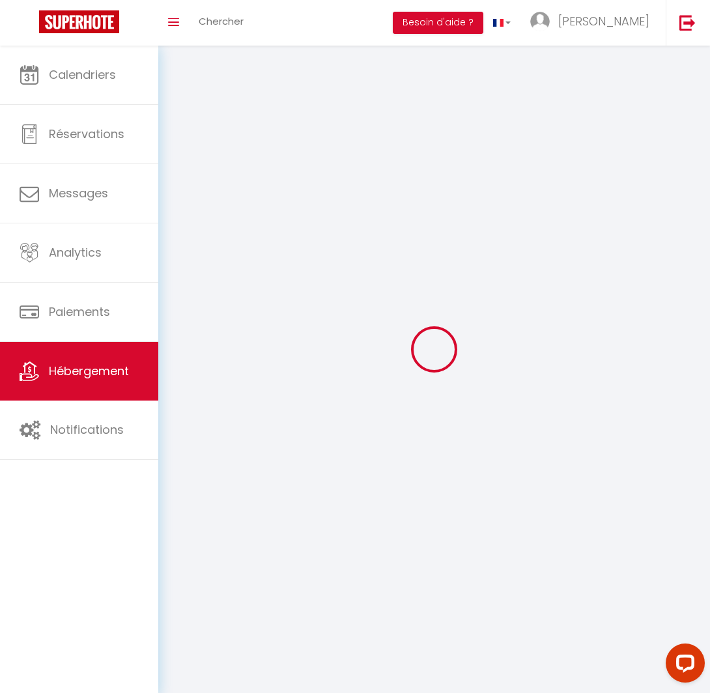 Image resolution: width=710 pixels, height=693 pixels. What do you see at coordinates (79, 311) in the screenshot?
I see `span: Paiements` at bounding box center [79, 311].